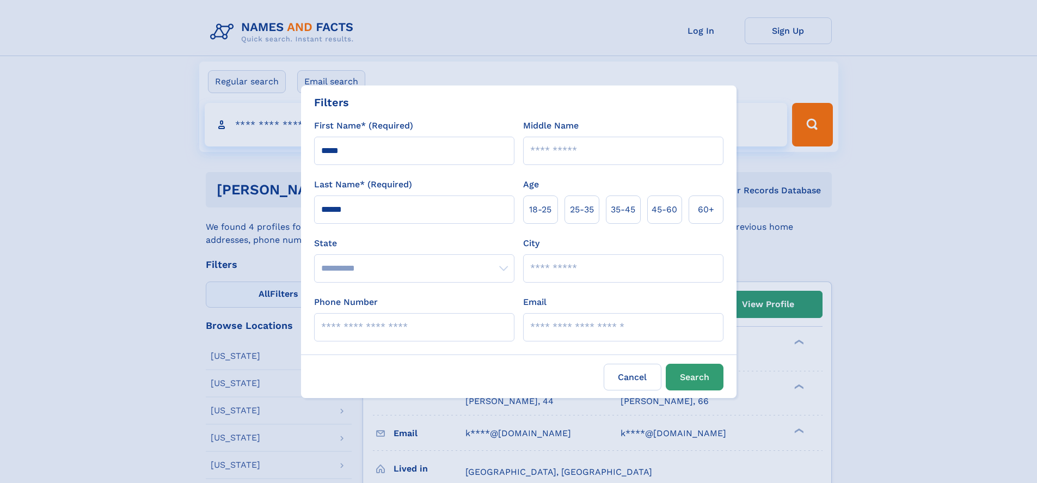 The height and width of the screenshot is (483, 1037). I want to click on label: Last Name* (Required), so click(363, 185).